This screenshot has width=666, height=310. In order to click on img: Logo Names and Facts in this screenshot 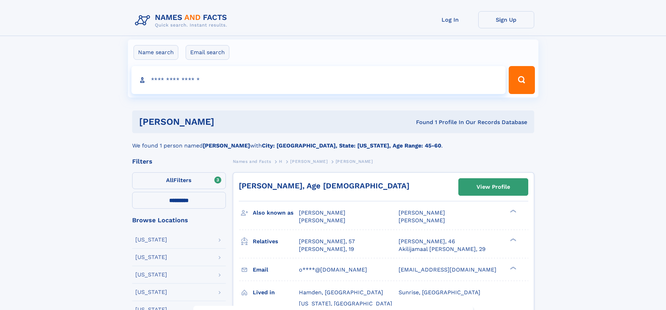, I will do `click(183, 21)`.